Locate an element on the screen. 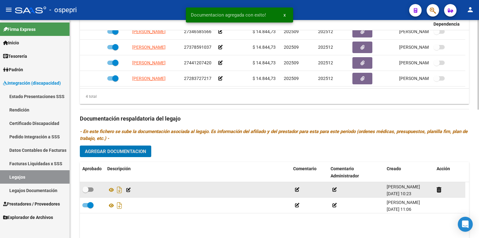  span: Creado is located at coordinates (394, 168).